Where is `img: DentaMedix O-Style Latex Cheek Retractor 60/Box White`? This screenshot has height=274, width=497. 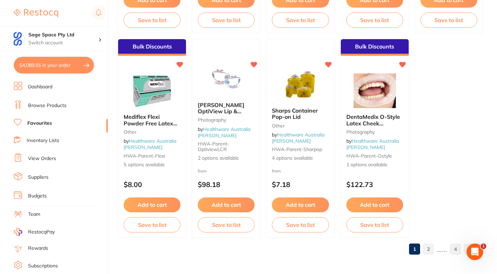
img: DentaMedix O-Style Latex Cheek Retractor 60/Box White is located at coordinates (375, 91).